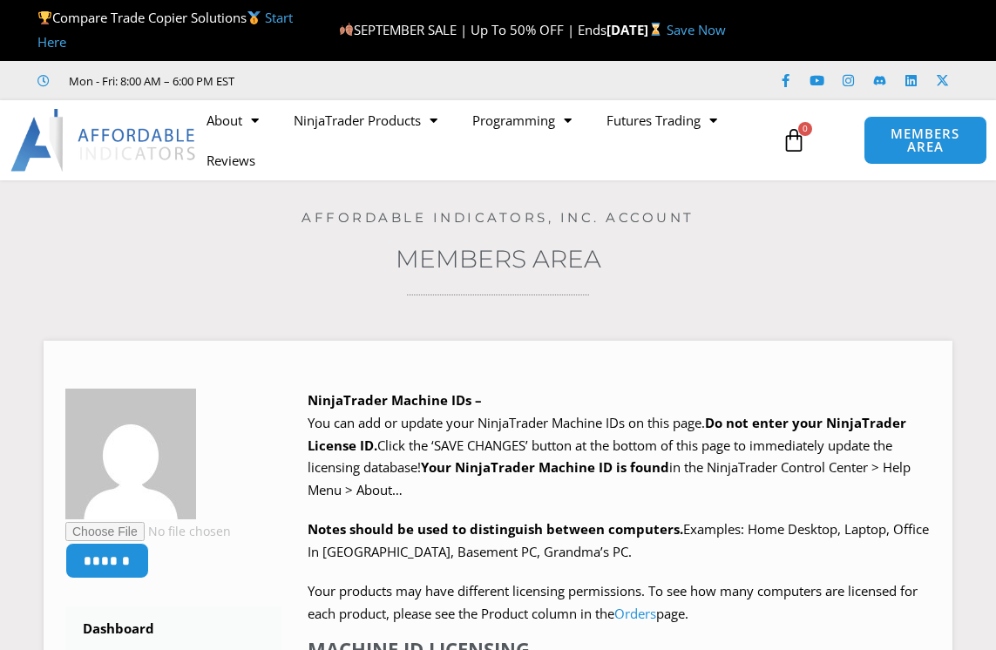  I want to click on span: MEMBERS AREA, so click(926, 140).